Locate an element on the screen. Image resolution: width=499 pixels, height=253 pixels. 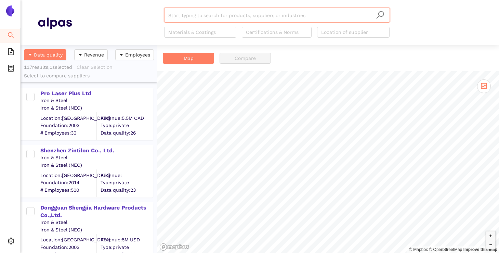
img: Logo is located at coordinates (10, 11).